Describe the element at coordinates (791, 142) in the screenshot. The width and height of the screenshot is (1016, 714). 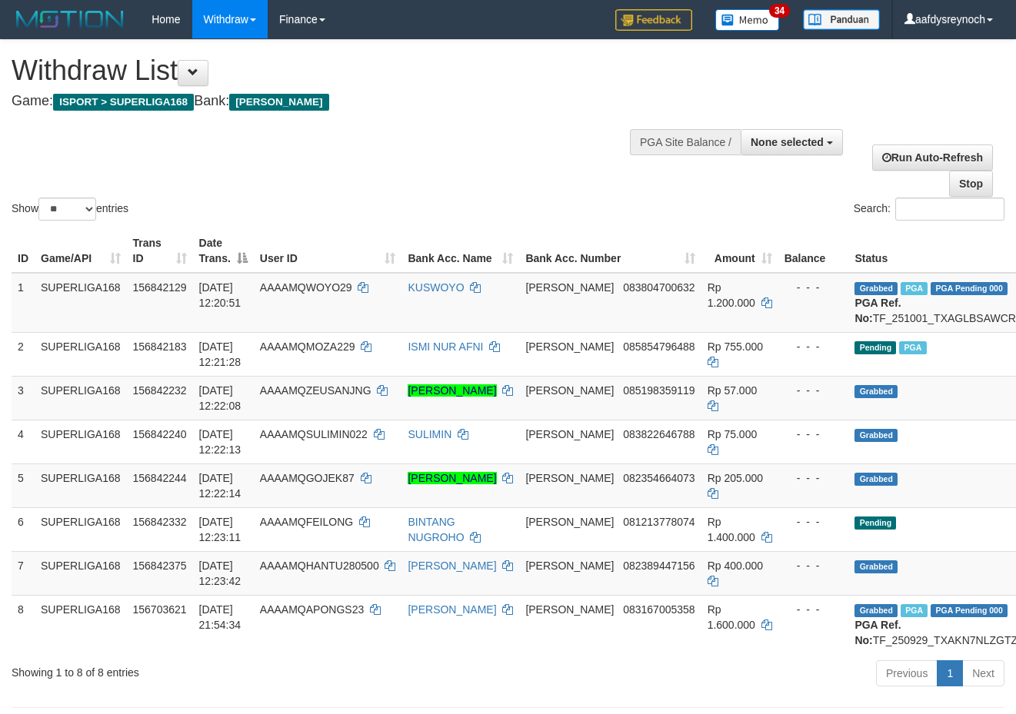
I see `button: None selected` at that location.